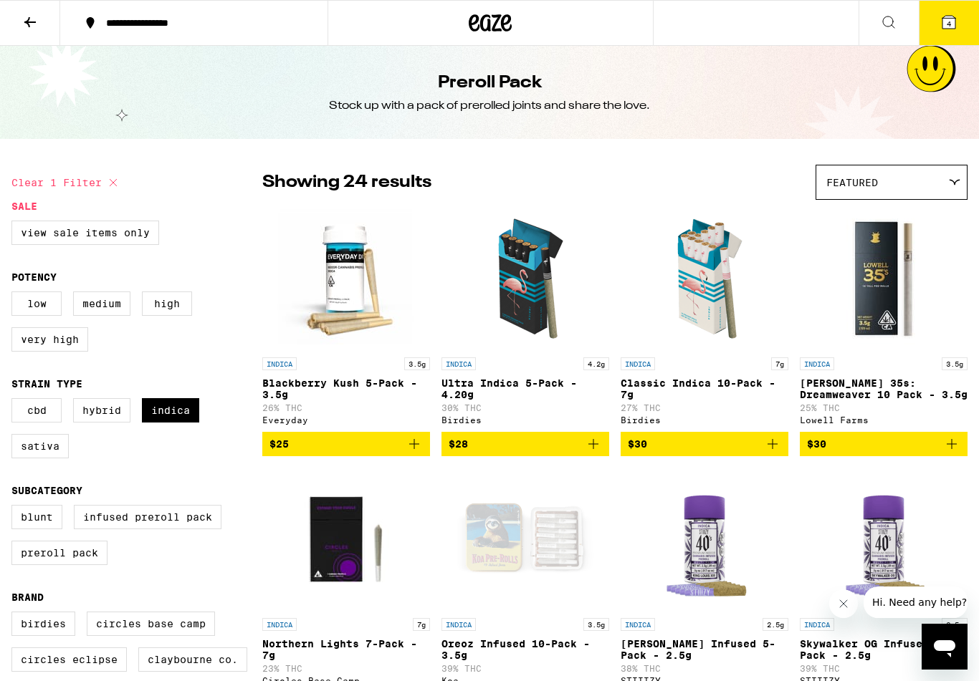 This screenshot has height=681, width=979. I want to click on button: 4, so click(949, 23).